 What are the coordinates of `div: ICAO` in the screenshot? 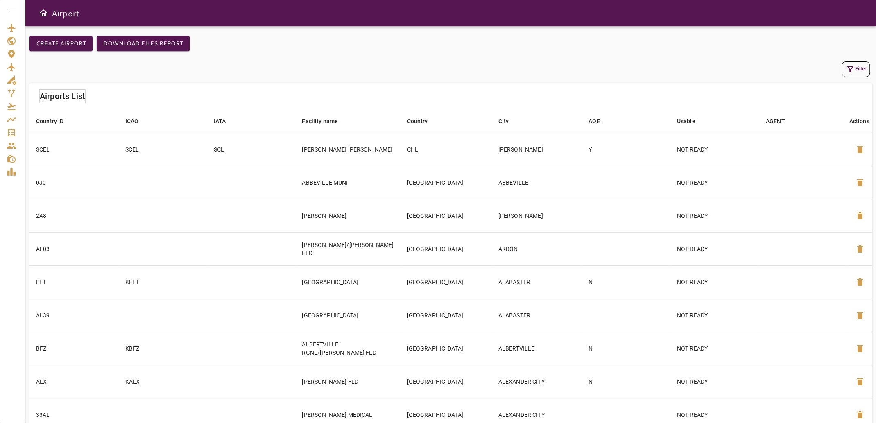 It's located at (132, 121).